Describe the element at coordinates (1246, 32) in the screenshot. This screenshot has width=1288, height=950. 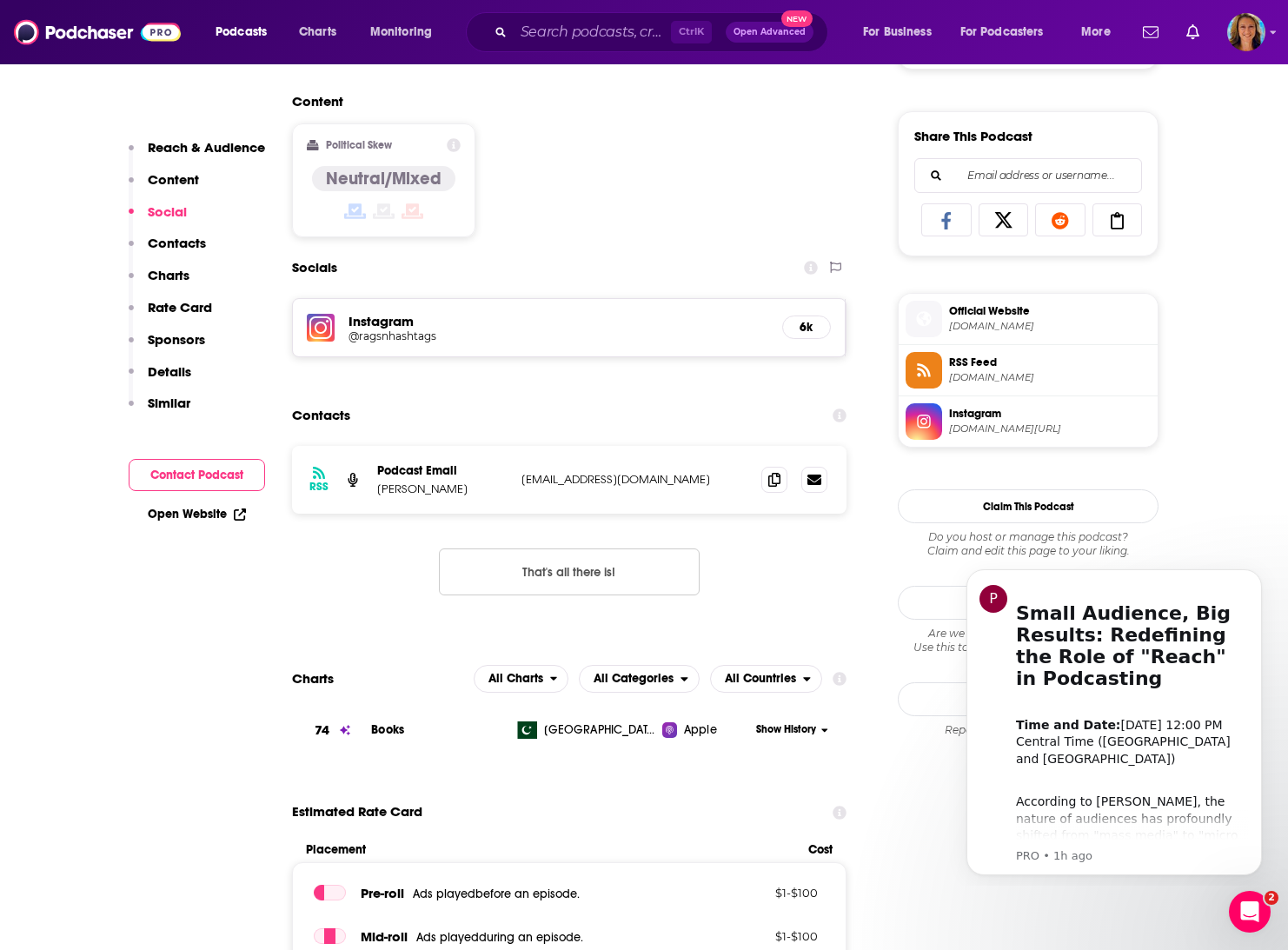
I see `span: Logged in as MeganBeatie` at that location.